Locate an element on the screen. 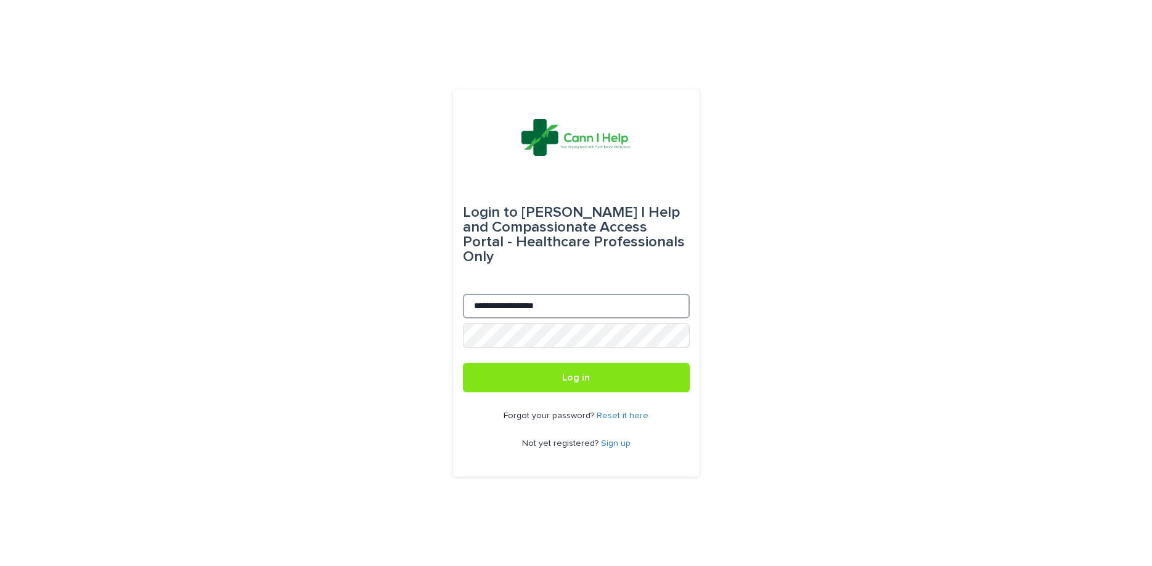  span: Log in is located at coordinates (575, 378).